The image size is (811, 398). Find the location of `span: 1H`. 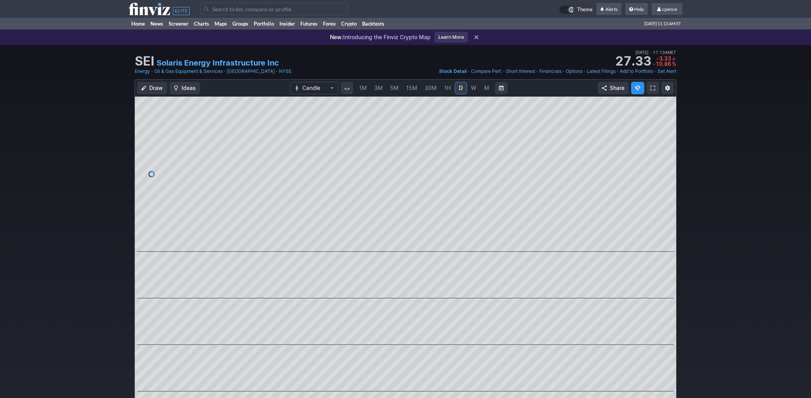

span: 1H is located at coordinates (447, 88).